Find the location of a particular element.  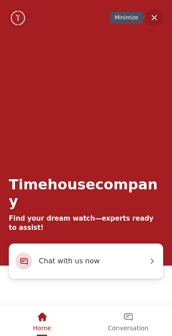

div: Timehousecompany is located at coordinates (86, 193).